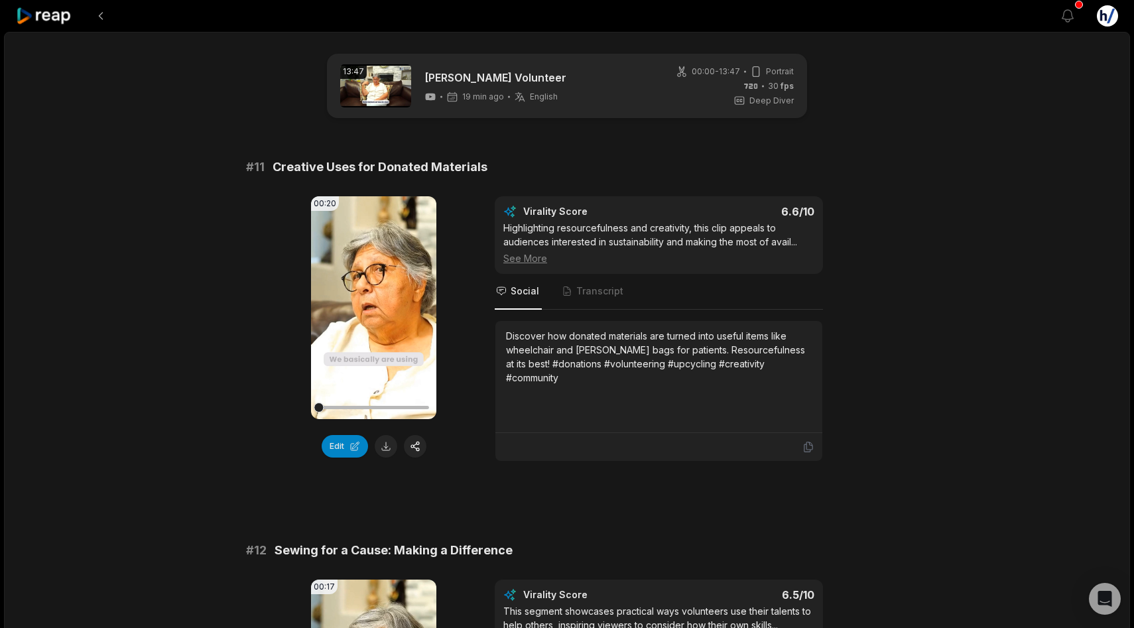 Image resolution: width=1134 pixels, height=628 pixels. I want to click on span: Transcript, so click(599, 291).